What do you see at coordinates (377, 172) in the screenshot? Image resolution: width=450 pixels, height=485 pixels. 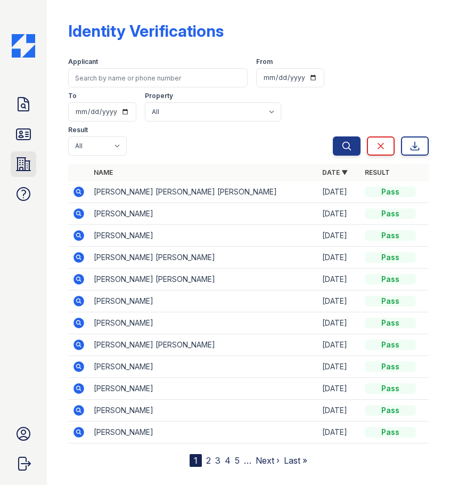 I see `a: Result` at bounding box center [377, 172].